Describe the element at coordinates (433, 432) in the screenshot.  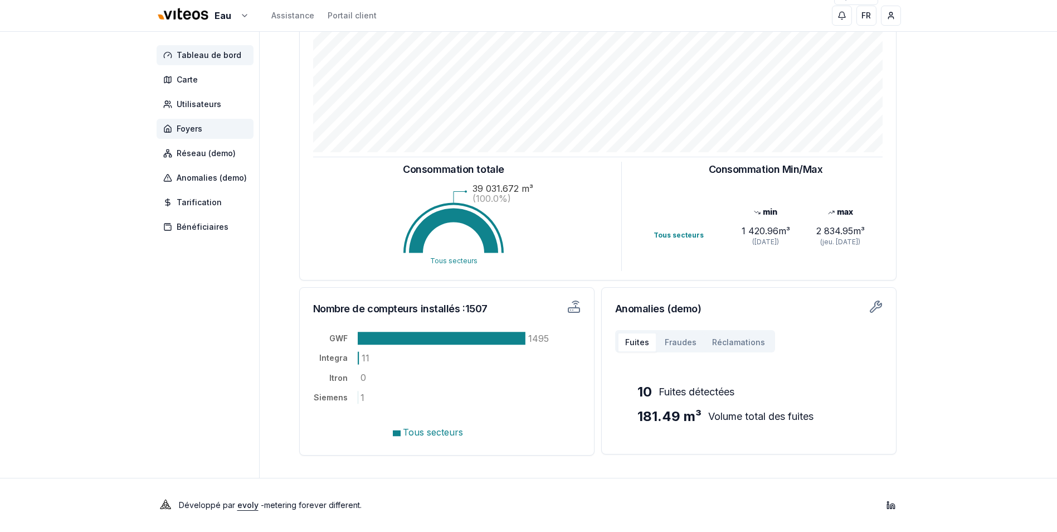
I see `span: Tous secteurs` at that location.